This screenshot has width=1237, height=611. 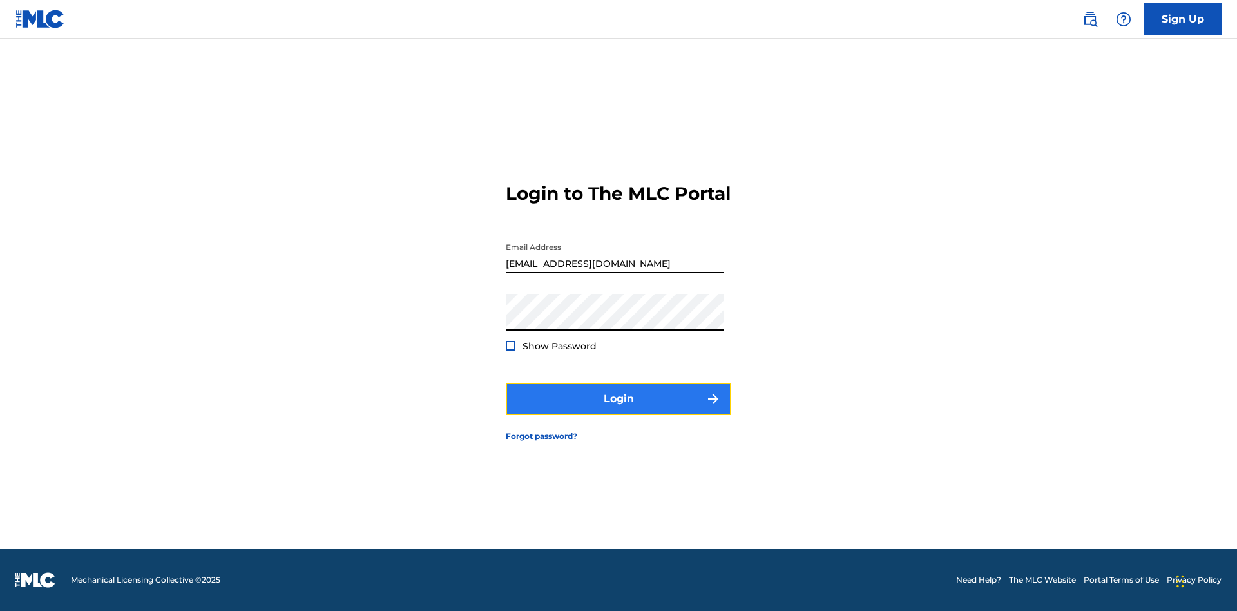 What do you see at coordinates (1181, 581) in the screenshot?
I see `div: Drag` at bounding box center [1181, 581].